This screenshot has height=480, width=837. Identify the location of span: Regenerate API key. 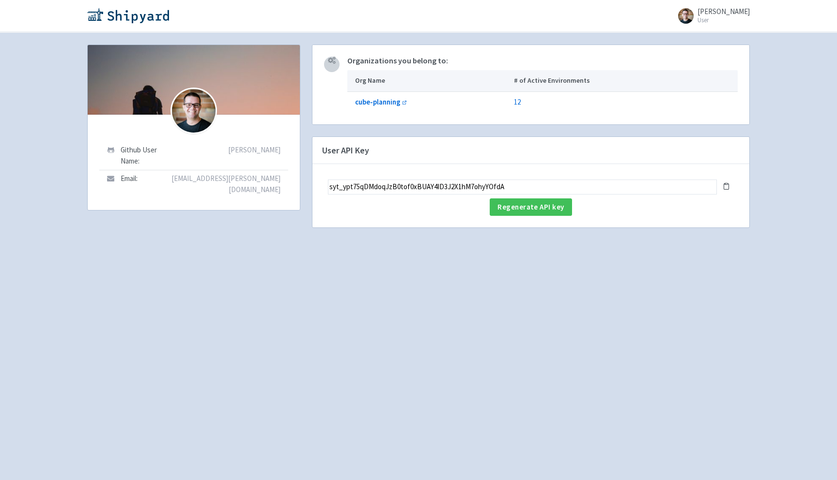
(530, 207).